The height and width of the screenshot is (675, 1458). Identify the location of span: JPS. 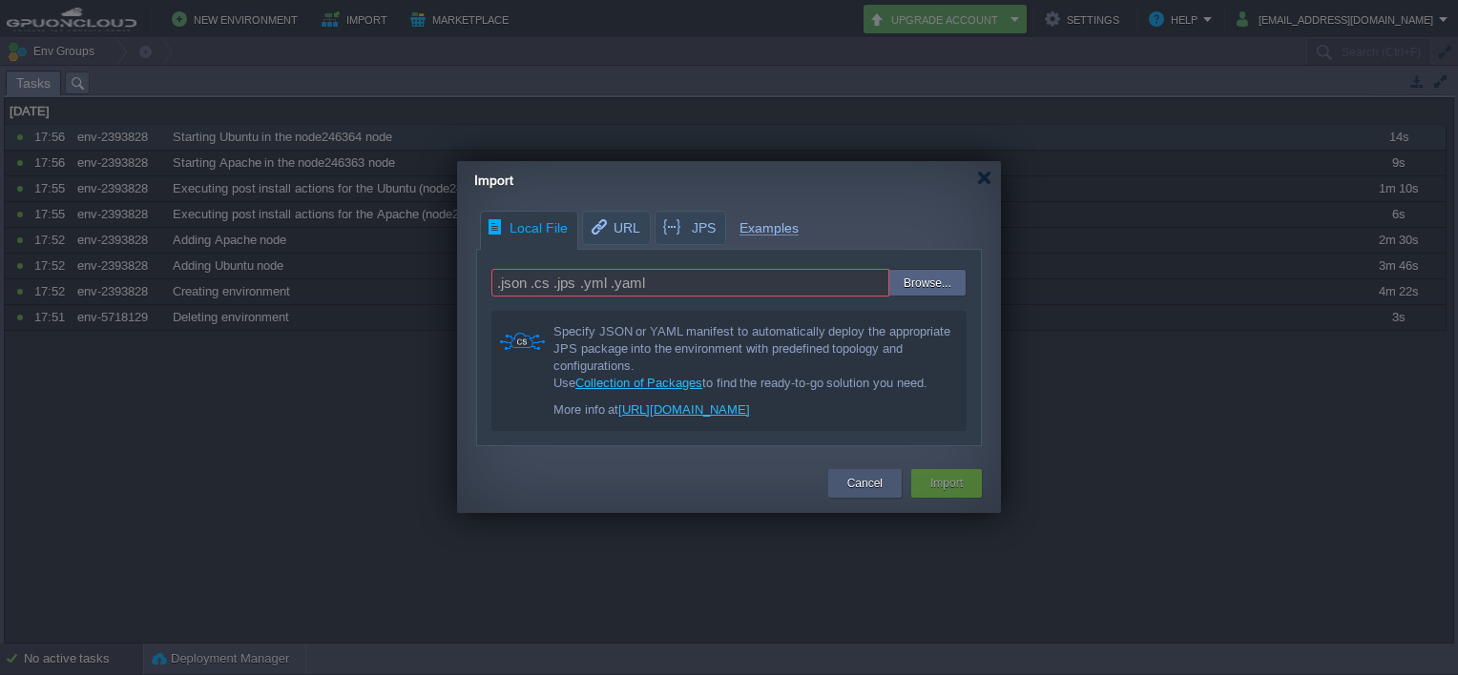
(688, 228).